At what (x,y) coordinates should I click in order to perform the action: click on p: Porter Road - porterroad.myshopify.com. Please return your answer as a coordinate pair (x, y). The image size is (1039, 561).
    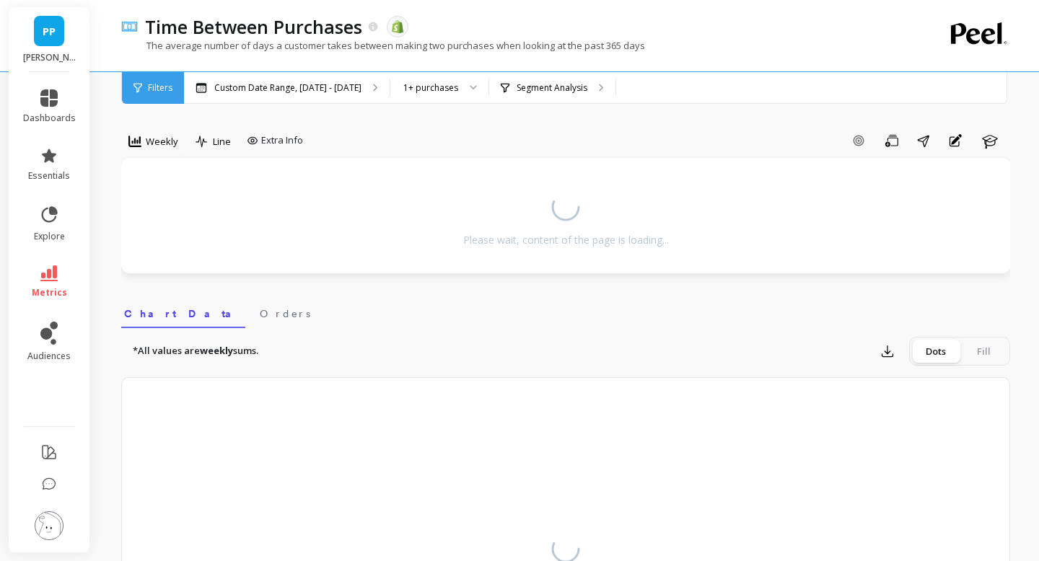
    Looking at the image, I should click on (49, 58).